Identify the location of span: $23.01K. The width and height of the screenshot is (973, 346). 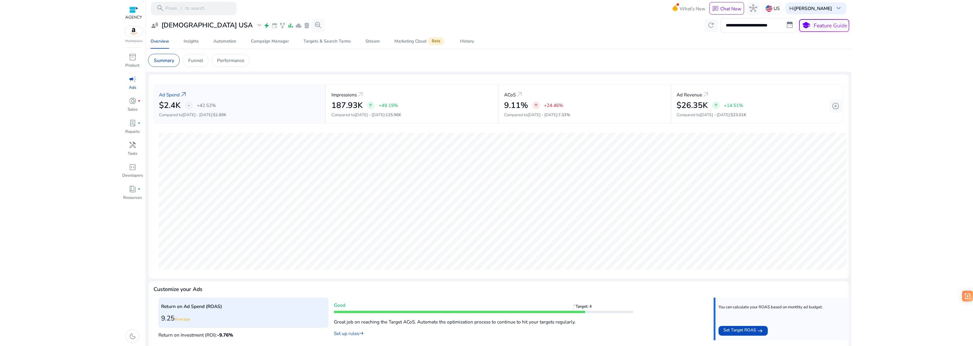
(738, 115).